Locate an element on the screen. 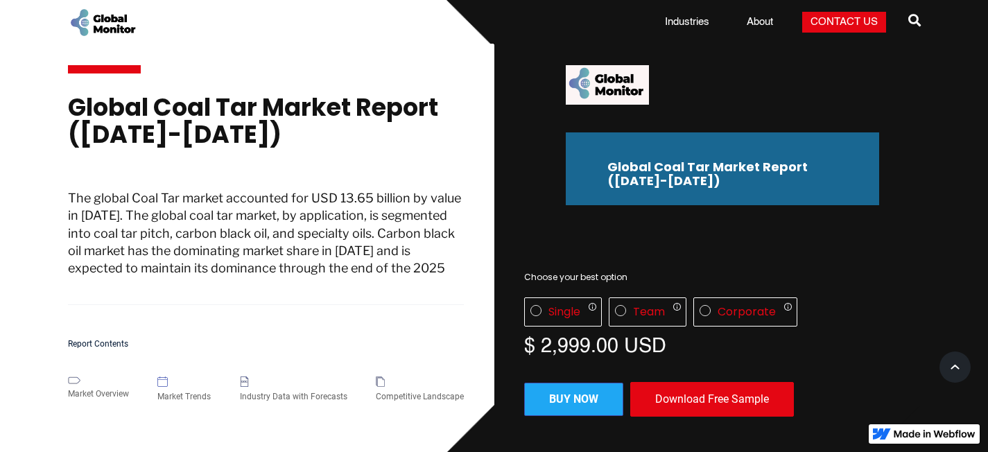 The image size is (988, 452). a: Buy now is located at coordinates (573, 399).